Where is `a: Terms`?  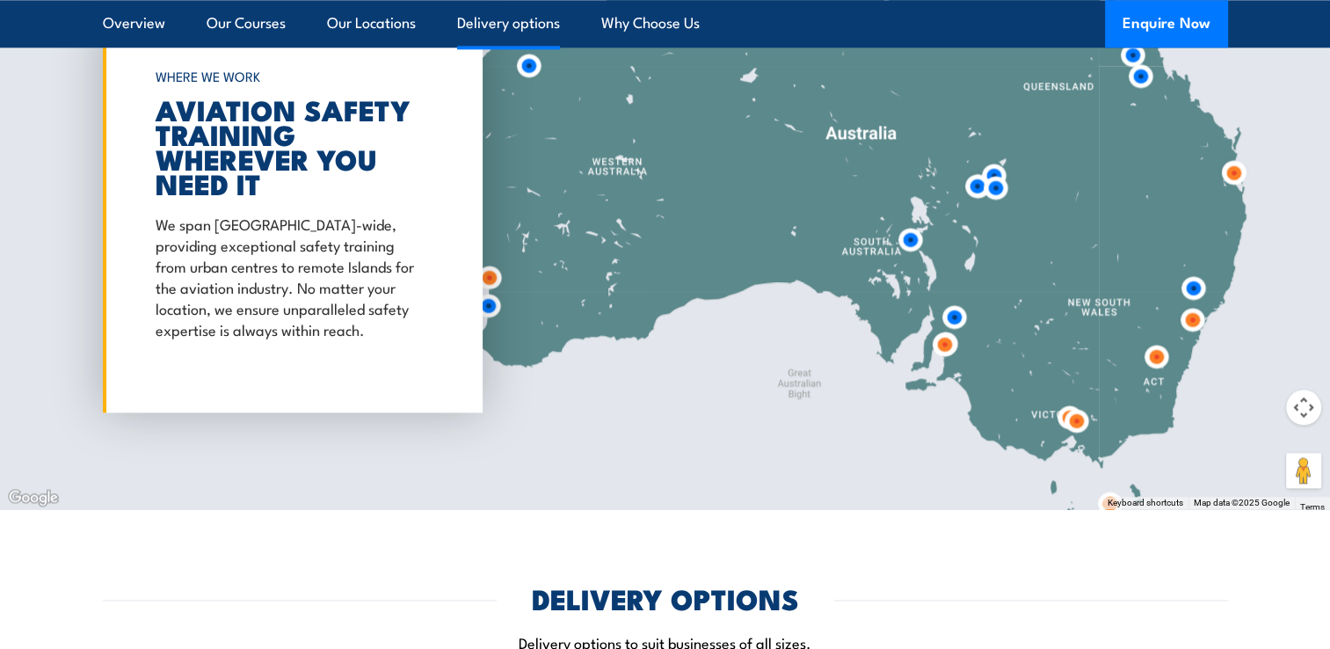
a: Terms is located at coordinates (1312, 506).